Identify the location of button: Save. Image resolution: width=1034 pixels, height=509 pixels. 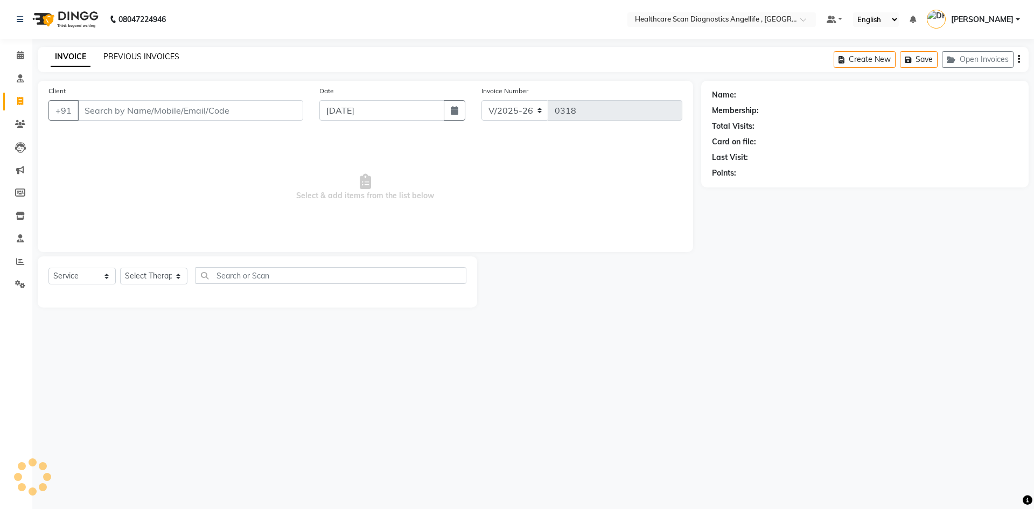
(919, 59).